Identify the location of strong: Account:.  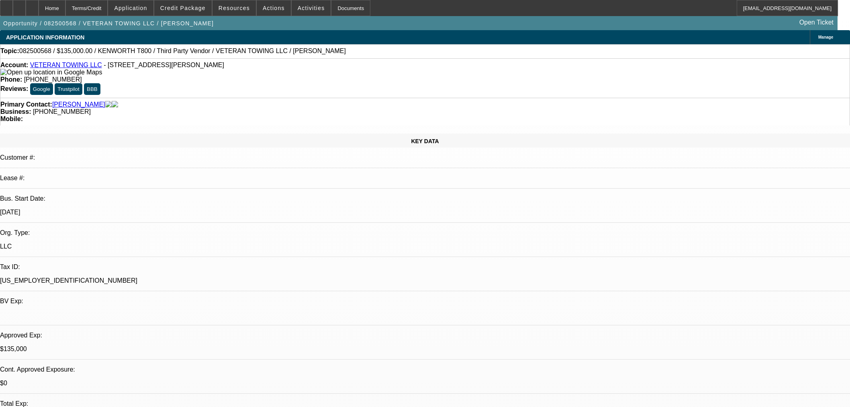
(14, 65).